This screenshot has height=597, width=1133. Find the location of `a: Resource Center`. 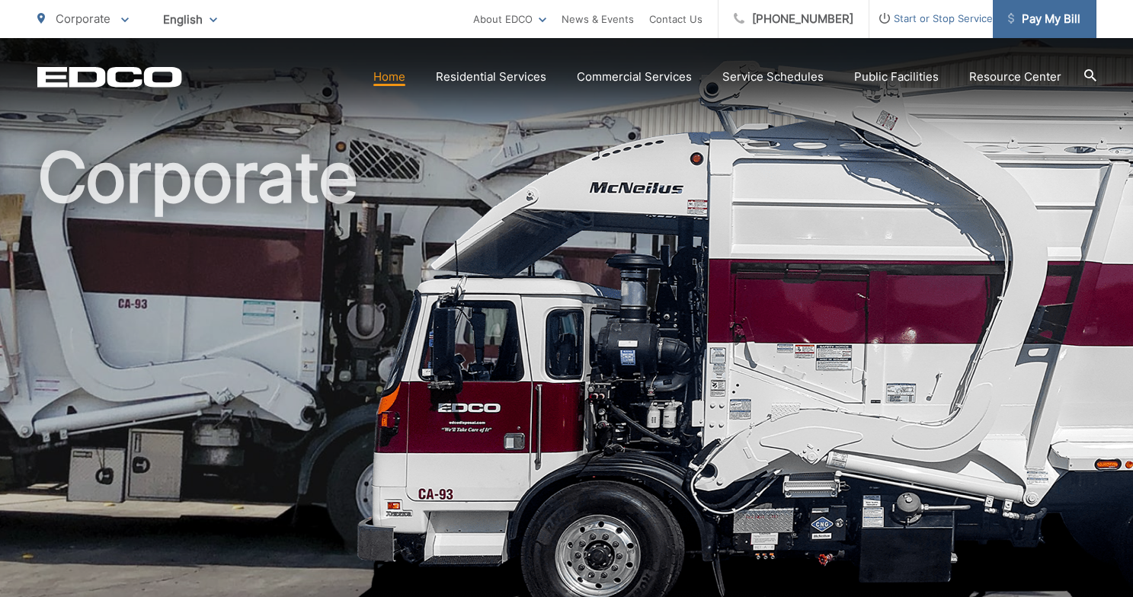

a: Resource Center is located at coordinates (1015, 77).